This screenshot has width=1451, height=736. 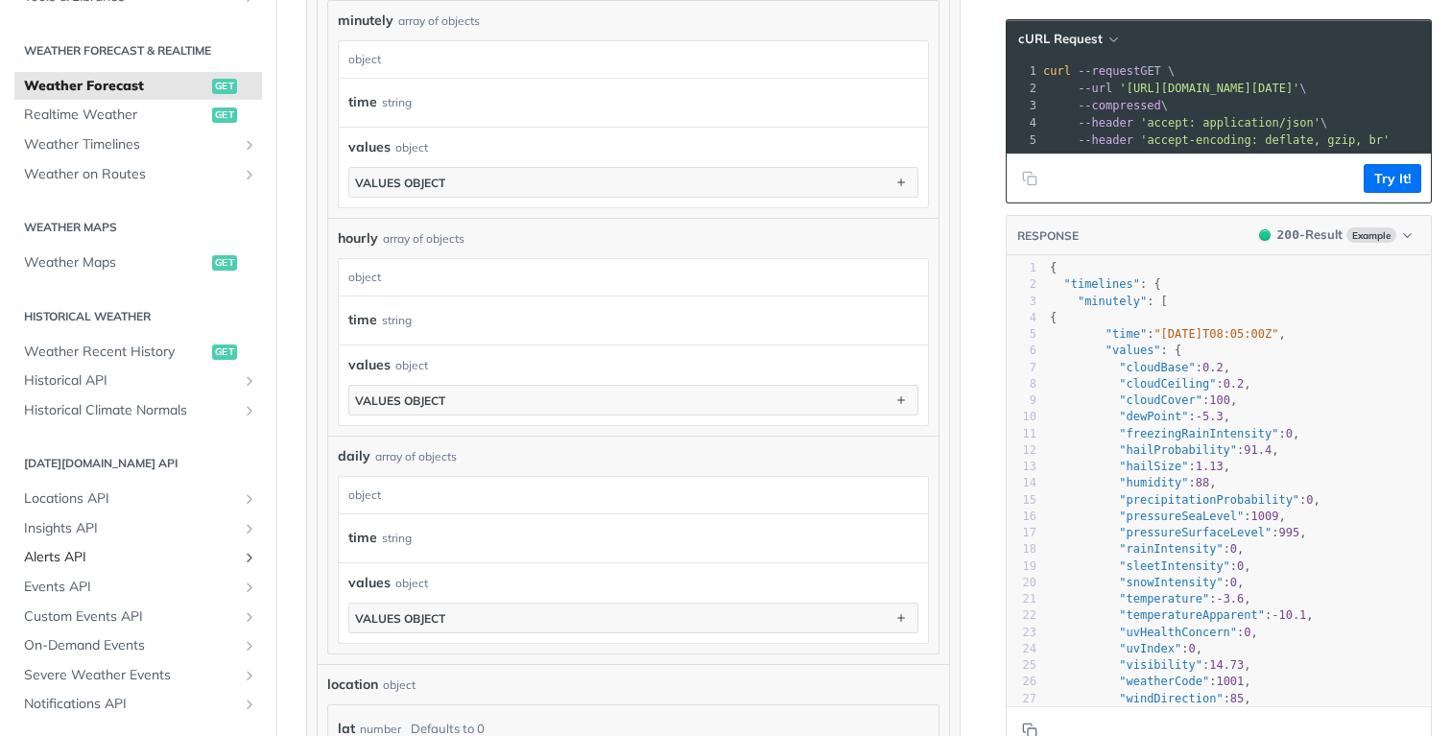 I want to click on div: 19, so click(x=1021, y=566).